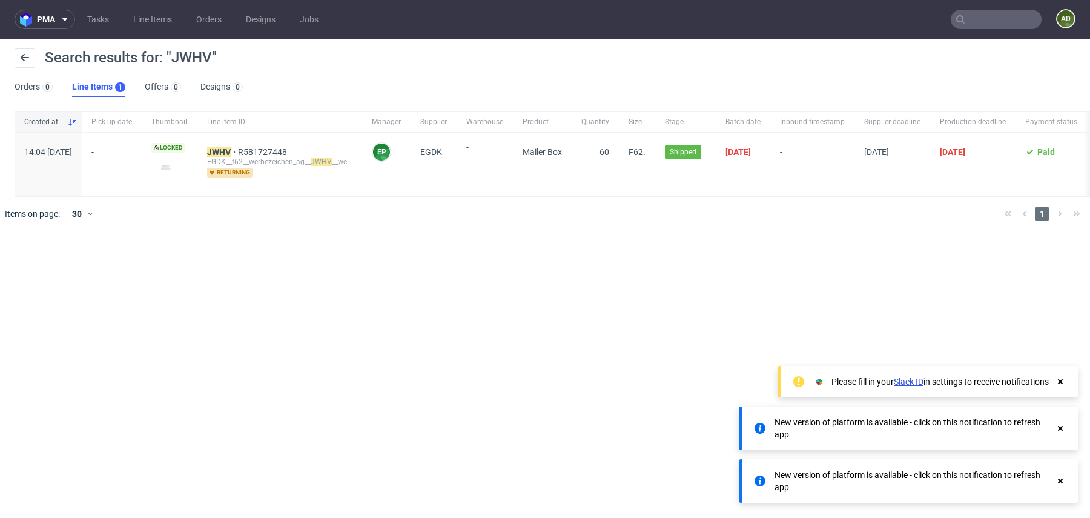  I want to click on img: logo, so click(28, 19).